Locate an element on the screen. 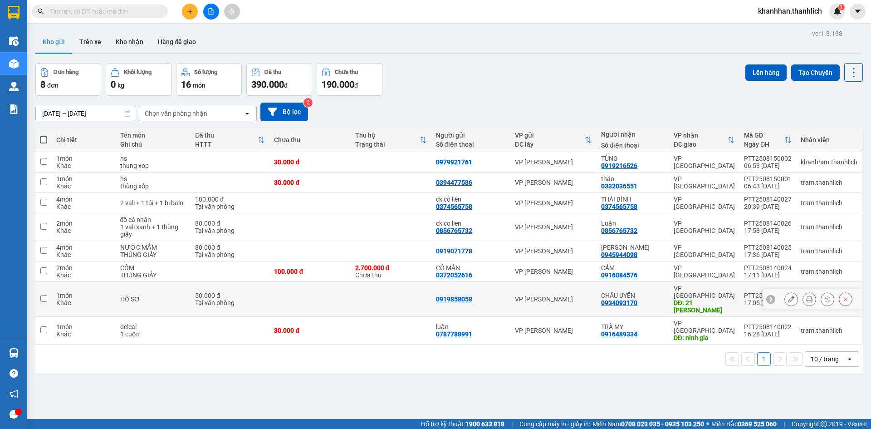  div: PTT2508150001 is located at coordinates (768, 179).